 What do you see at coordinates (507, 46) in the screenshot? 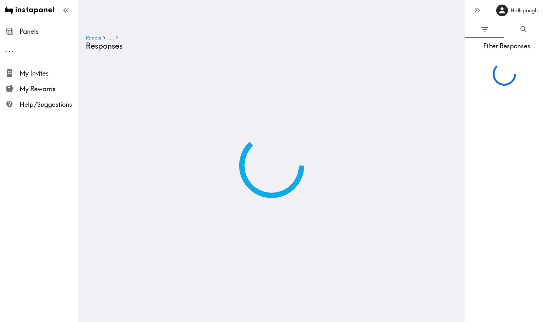
I see `span: Filter Responses` at bounding box center [507, 46].